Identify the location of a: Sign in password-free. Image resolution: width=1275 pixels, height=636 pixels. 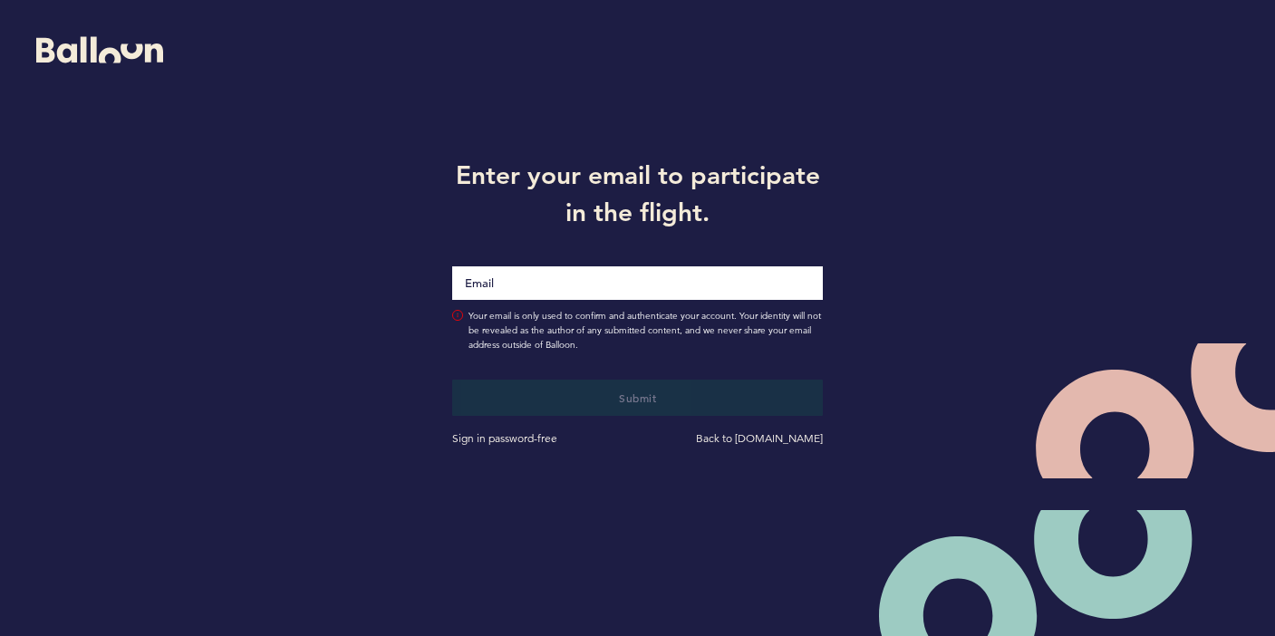
(505, 438).